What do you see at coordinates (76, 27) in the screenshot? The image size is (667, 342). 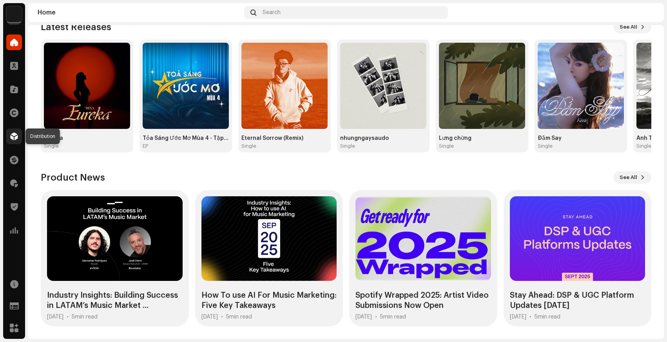 I see `h3: Latest Releases` at bounding box center [76, 27].